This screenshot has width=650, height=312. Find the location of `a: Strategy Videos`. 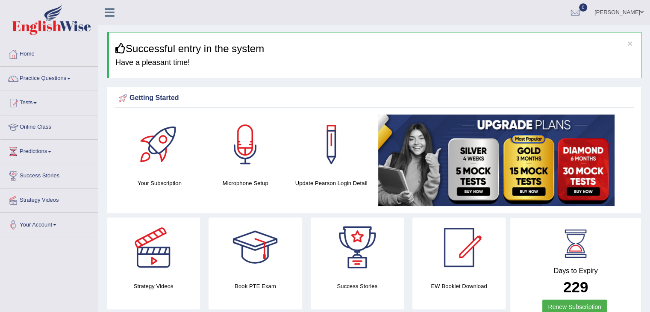

a: Strategy Videos is located at coordinates (49, 199).